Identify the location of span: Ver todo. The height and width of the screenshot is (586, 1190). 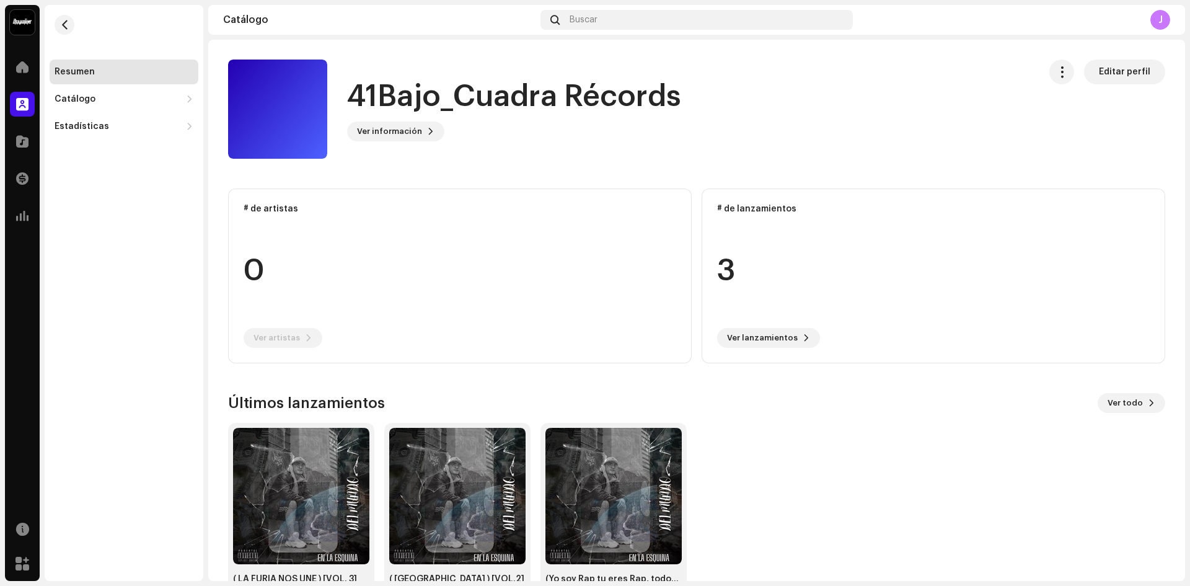
(1125, 403).